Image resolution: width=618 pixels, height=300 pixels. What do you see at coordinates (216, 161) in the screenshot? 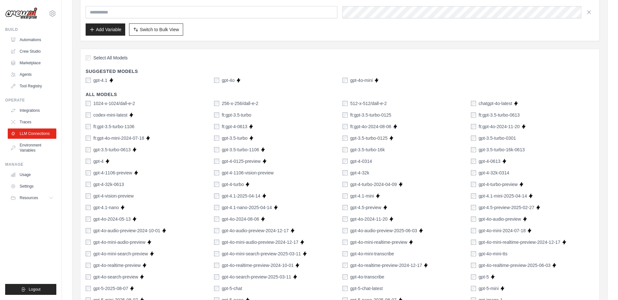
I see `input: gpt-4-0125-preview` at bounding box center [216, 161].